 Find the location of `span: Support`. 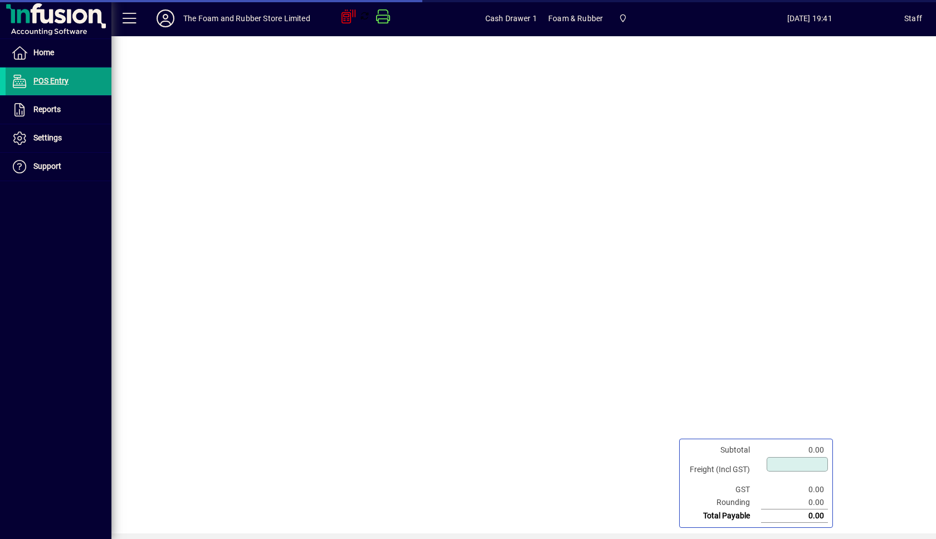

span: Support is located at coordinates (47, 166).